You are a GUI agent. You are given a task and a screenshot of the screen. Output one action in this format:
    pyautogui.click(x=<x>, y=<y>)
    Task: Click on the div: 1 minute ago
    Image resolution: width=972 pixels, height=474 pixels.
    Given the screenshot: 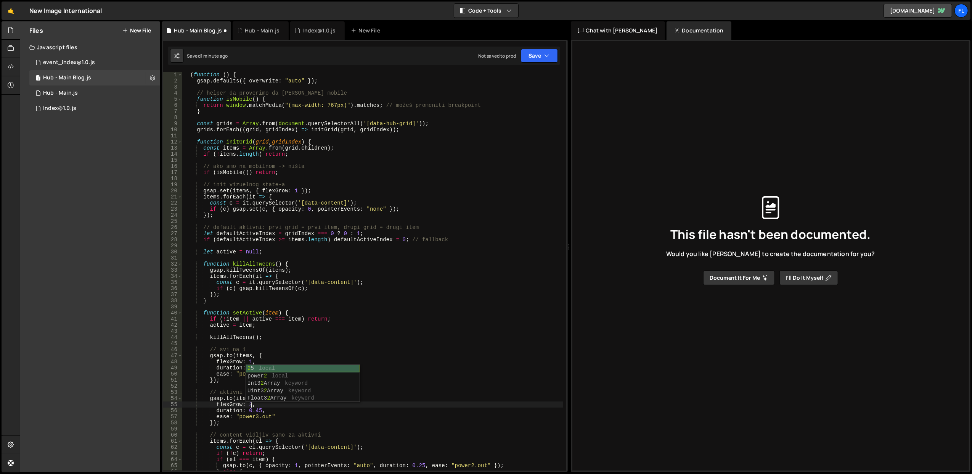 What is the action you would take?
    pyautogui.click(x=214, y=56)
    